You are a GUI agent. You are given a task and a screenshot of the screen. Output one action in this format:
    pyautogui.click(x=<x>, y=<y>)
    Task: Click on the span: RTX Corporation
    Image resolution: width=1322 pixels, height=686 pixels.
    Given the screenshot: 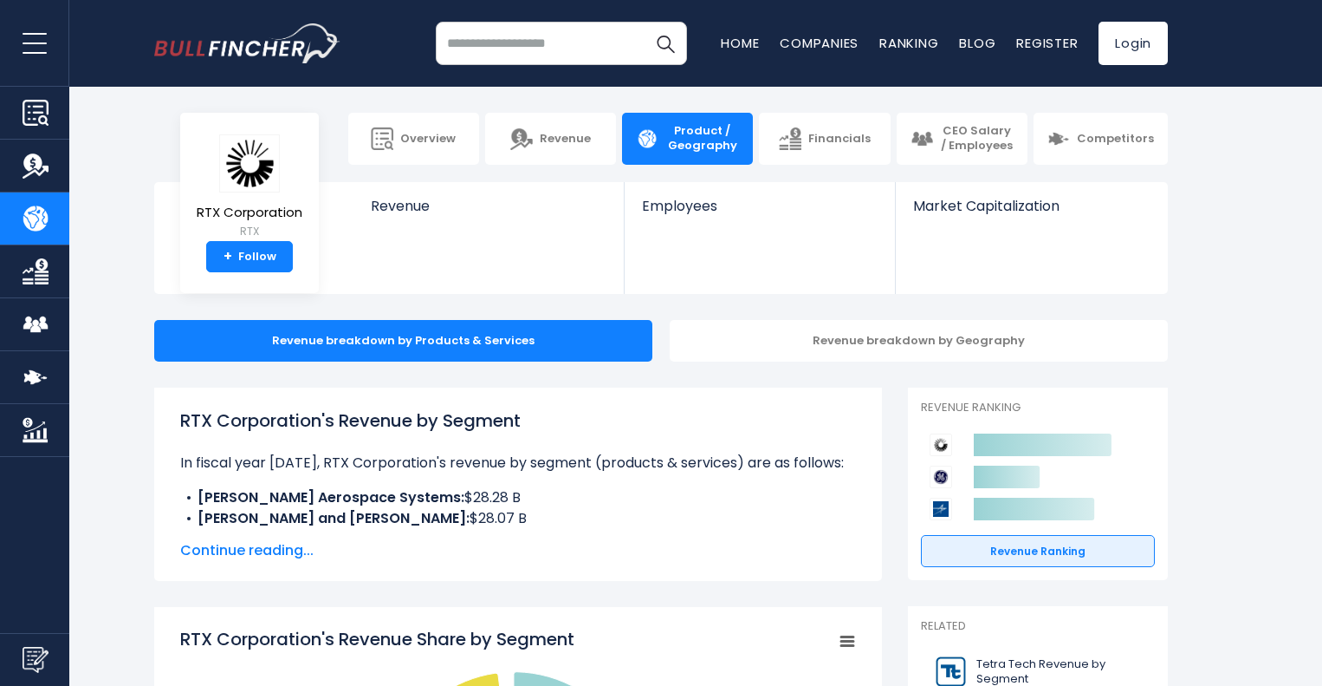 What is the action you would take?
    pyautogui.click(x=250, y=212)
    